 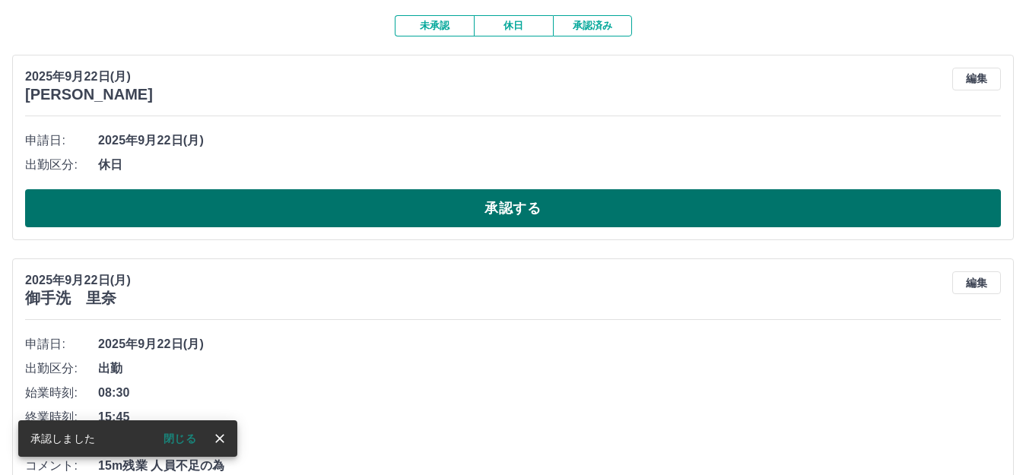 I want to click on div: 承認しました, so click(x=62, y=439).